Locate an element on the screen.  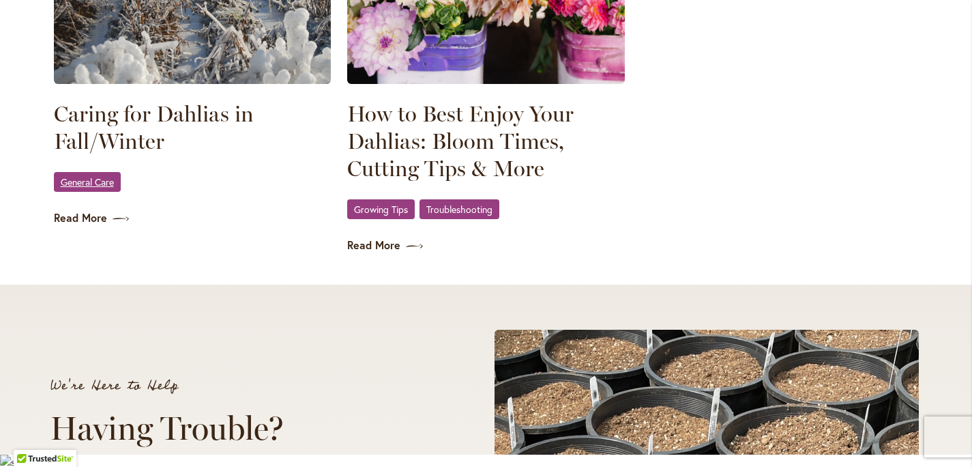
a: Troubleshooting is located at coordinates (459, 209).